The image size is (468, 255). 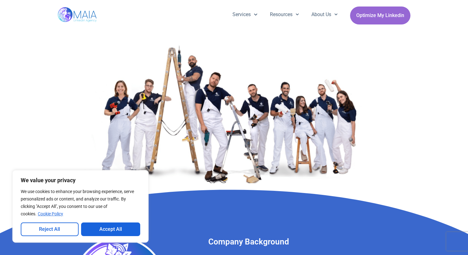 What do you see at coordinates (245, 15) in the screenshot?
I see `a: Services` at bounding box center [245, 15].